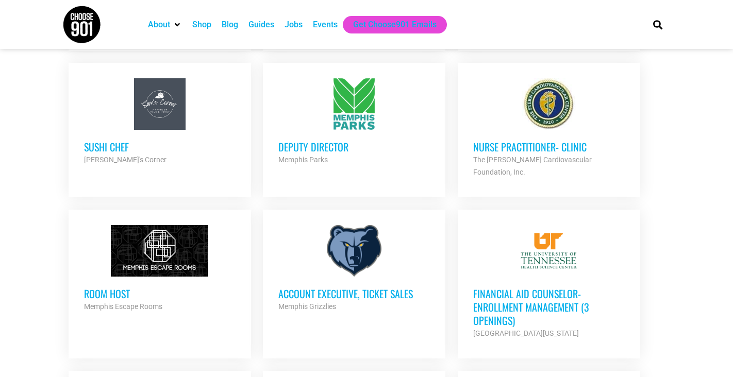  I want to click on div: Events, so click(325, 25).